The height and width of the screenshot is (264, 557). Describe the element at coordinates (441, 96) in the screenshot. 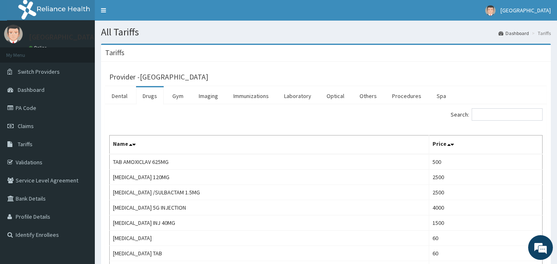

I see `a: Spa` at that location.